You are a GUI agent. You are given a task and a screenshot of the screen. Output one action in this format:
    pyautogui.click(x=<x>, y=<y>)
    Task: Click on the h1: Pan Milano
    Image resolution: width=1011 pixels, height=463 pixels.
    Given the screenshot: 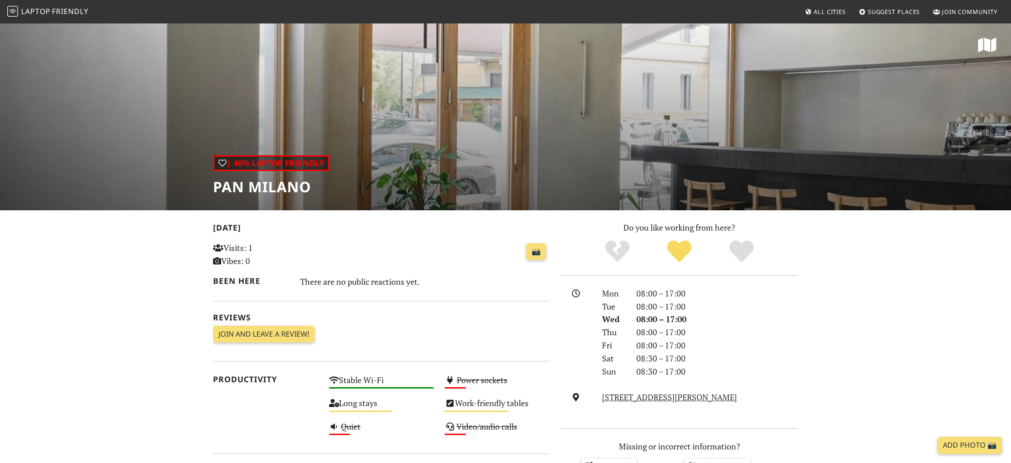 What is the action you would take?
    pyautogui.click(x=271, y=187)
    